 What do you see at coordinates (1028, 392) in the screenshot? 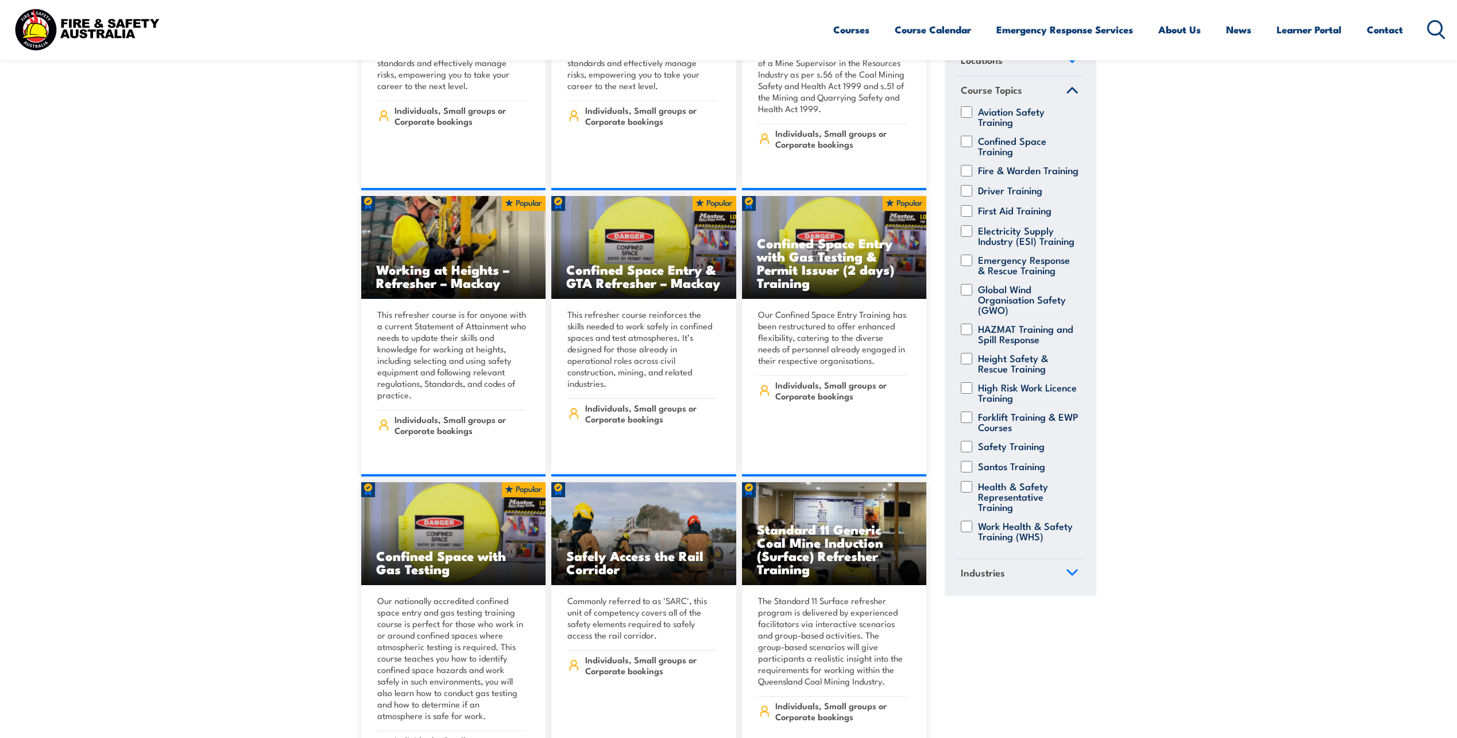
I see `label: High Risk Work Licence Training` at bounding box center [1028, 392].